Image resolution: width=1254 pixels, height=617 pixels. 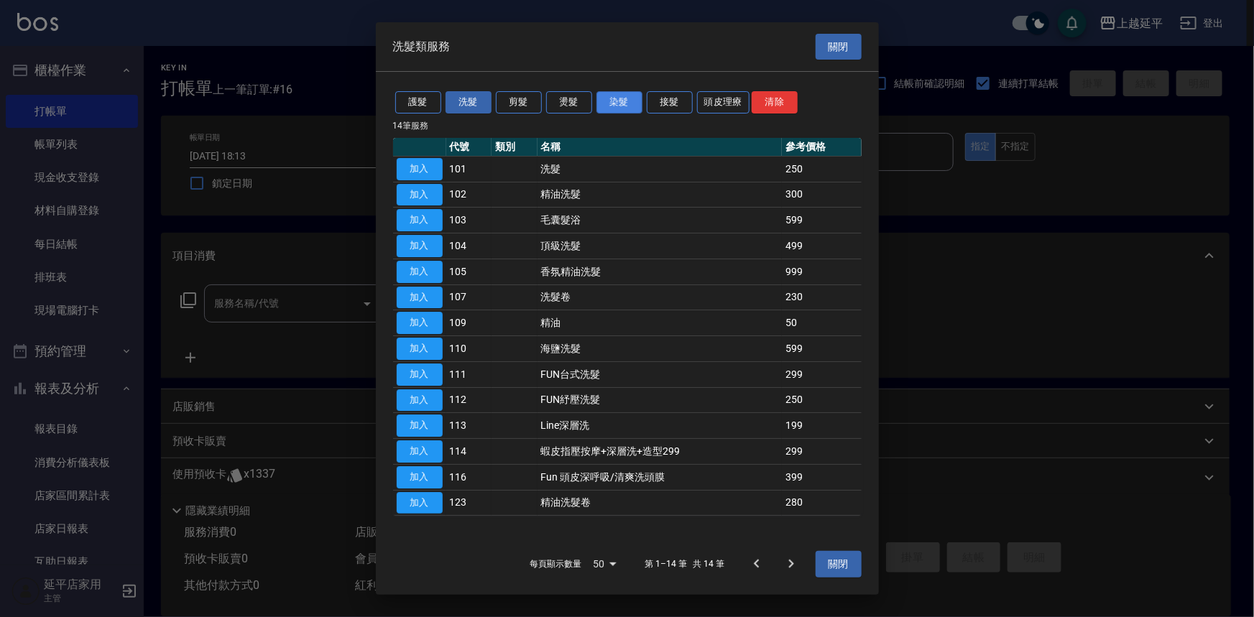 What do you see at coordinates (469, 221) in the screenshot?
I see `td: 103` at bounding box center [469, 221].